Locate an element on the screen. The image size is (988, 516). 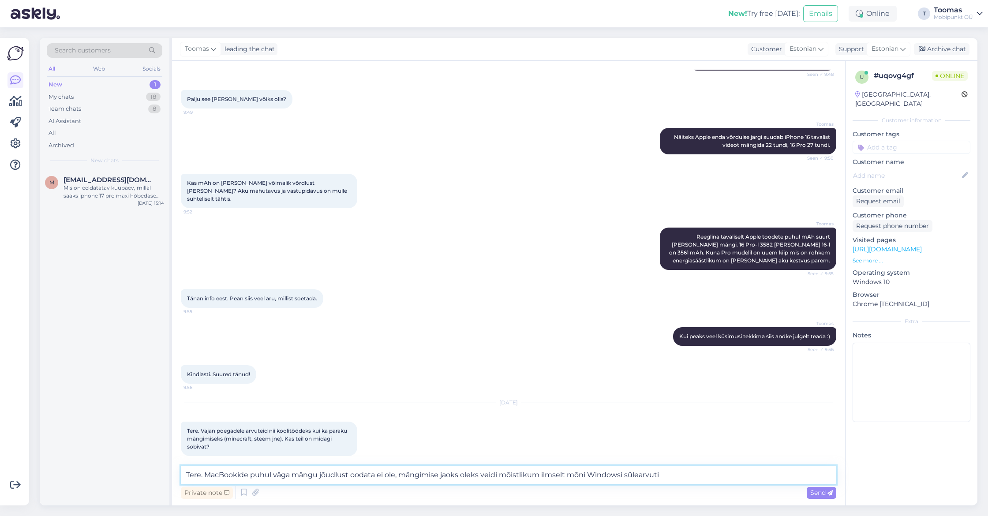
span: Tänan info eest. Pean siis veel aru, millist soetada. is located at coordinates (252, 298).